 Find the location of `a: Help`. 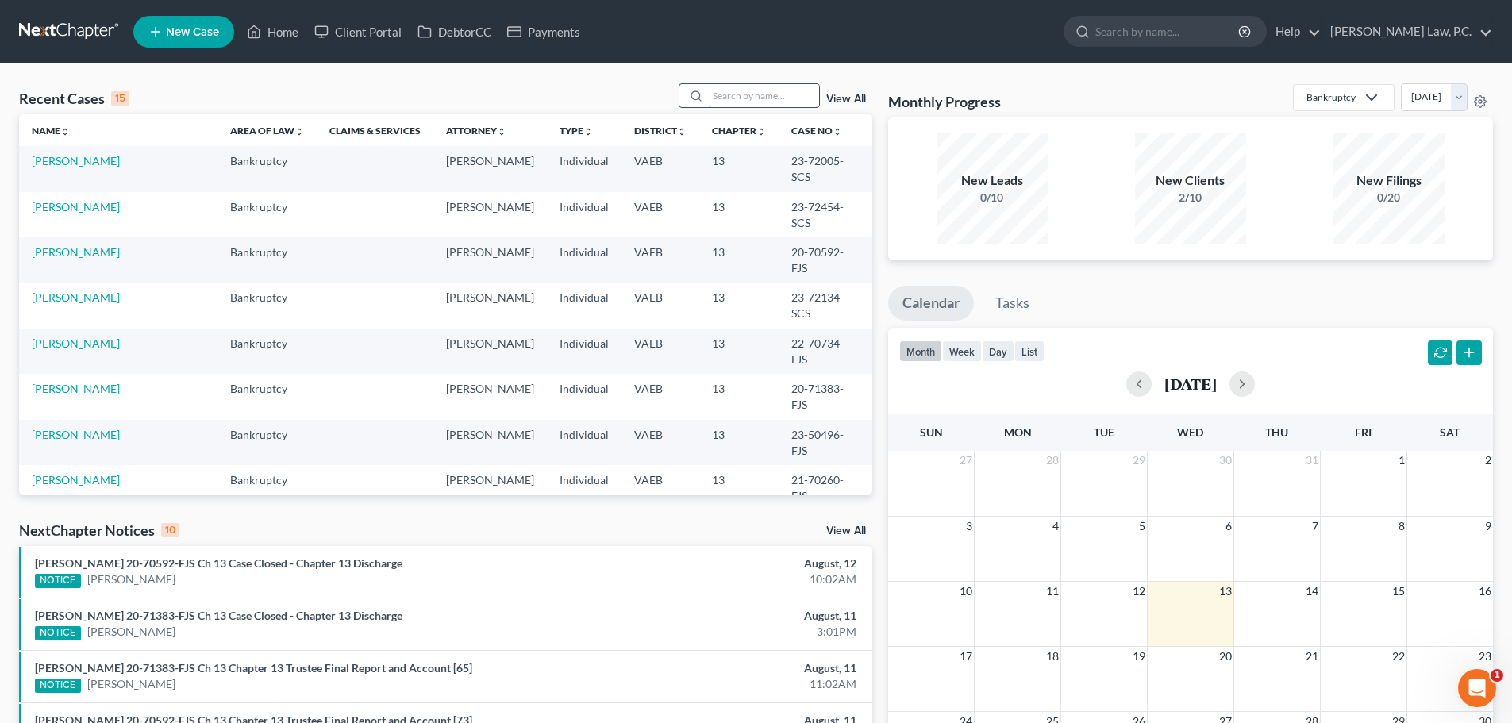

a: Help is located at coordinates (1293, 32).